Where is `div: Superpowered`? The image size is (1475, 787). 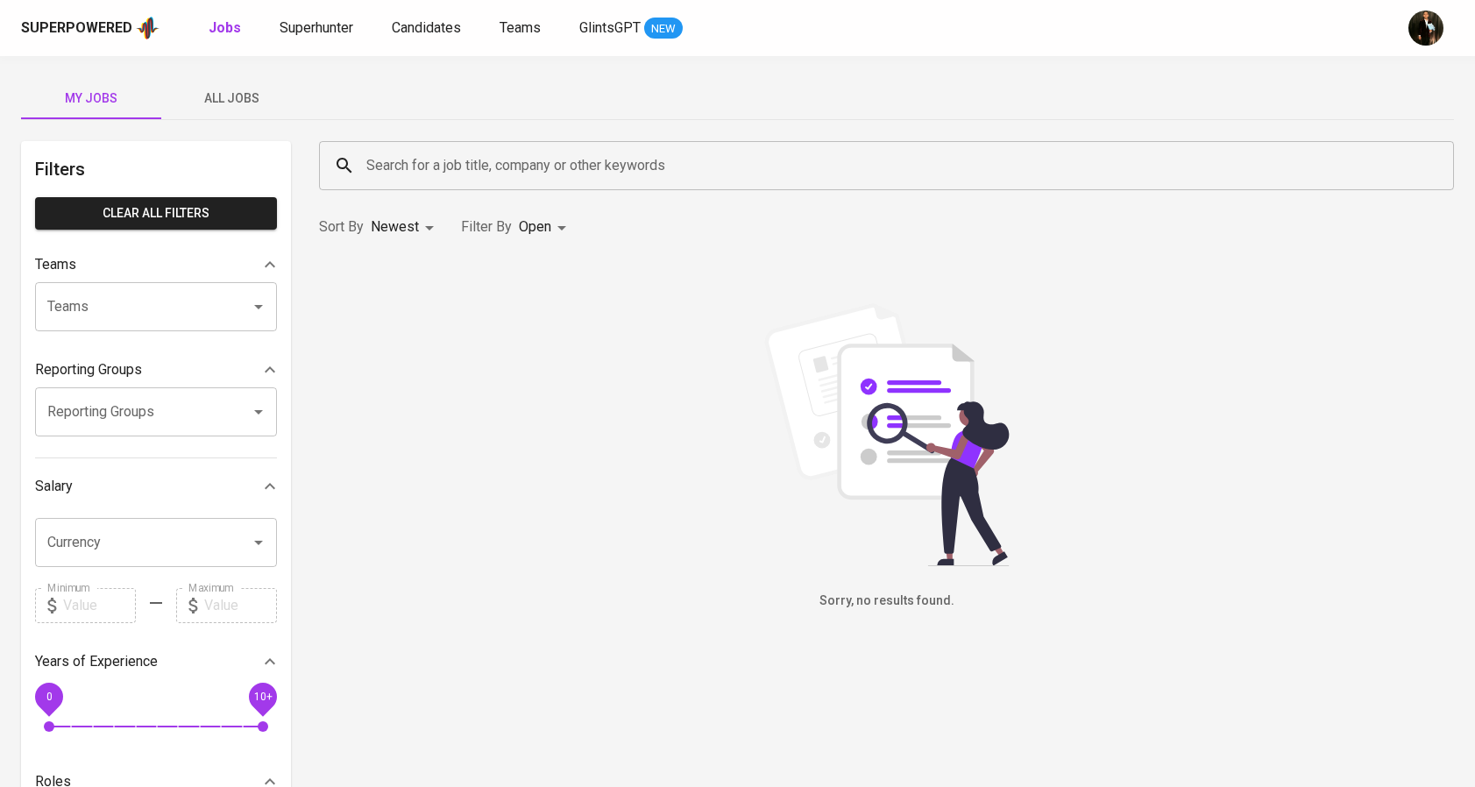
div: Superpowered is located at coordinates (76, 28).